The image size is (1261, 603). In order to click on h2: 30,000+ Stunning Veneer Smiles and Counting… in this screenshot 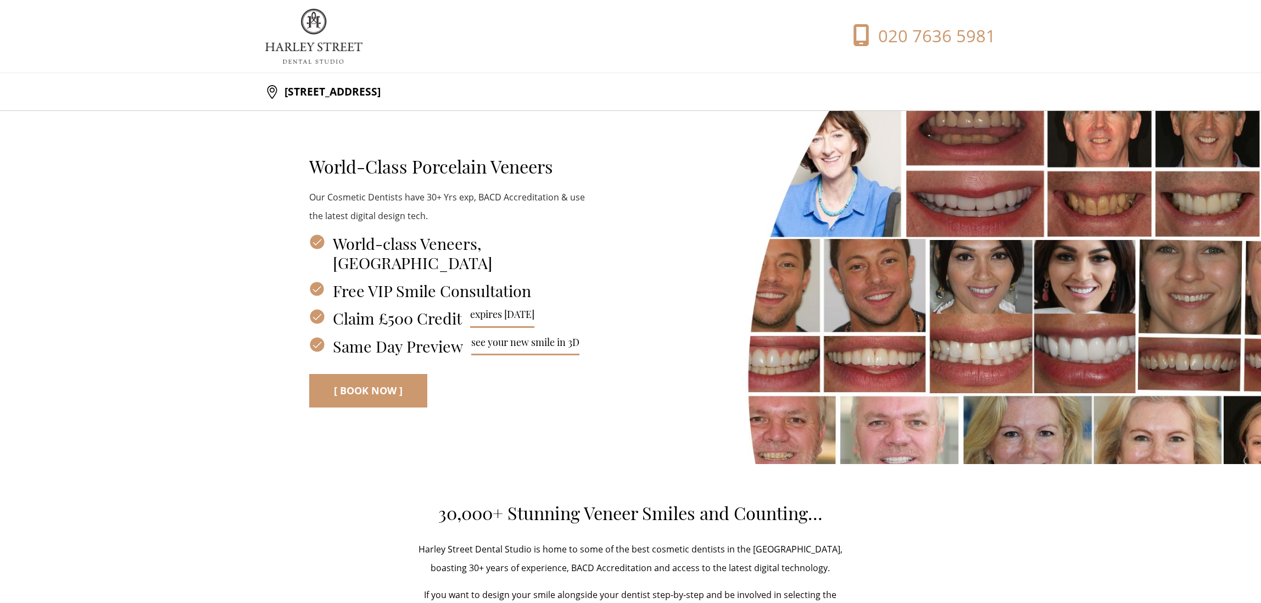, I will do `click(631, 513)`.